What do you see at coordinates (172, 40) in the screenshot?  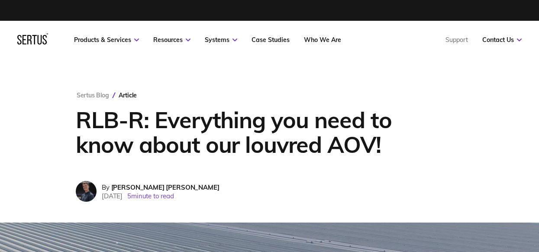 I see `a: Resources` at bounding box center [172, 40].